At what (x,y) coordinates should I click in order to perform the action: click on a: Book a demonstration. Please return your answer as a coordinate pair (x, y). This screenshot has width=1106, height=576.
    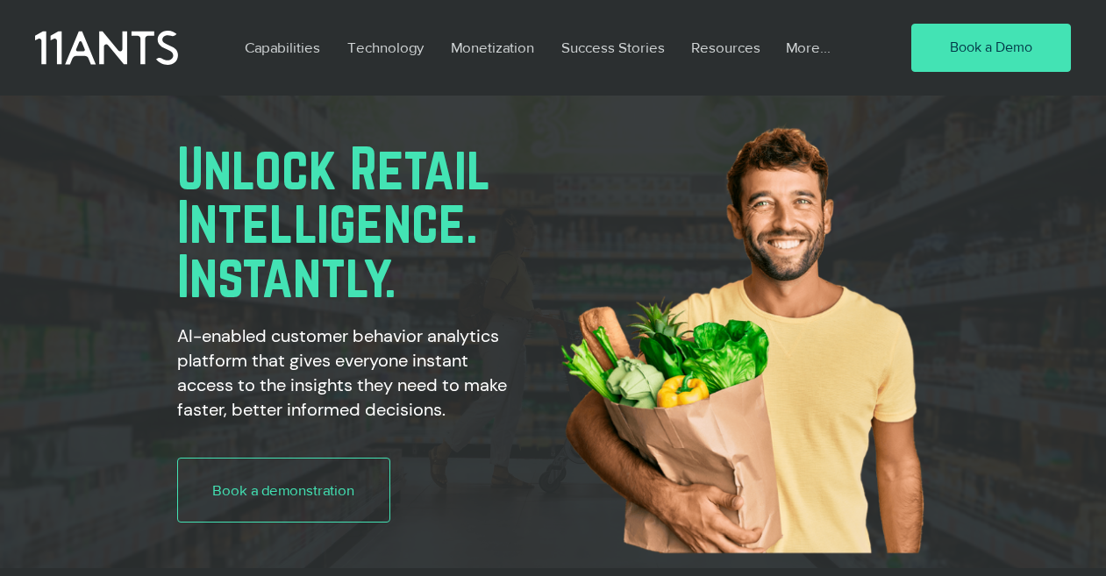
    Looking at the image, I should click on (283, 490).